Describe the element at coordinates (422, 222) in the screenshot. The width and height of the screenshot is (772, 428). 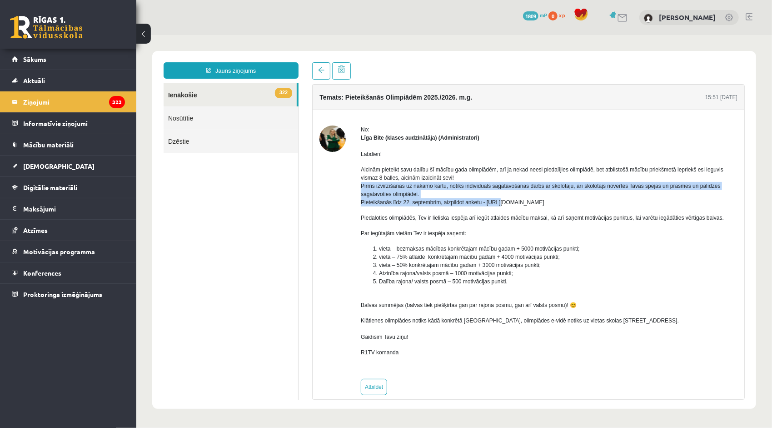
I see `li: vieta – 75% atlaide konkrētajam mācību gadam + 4000 motivācijas punkti;` at that location.